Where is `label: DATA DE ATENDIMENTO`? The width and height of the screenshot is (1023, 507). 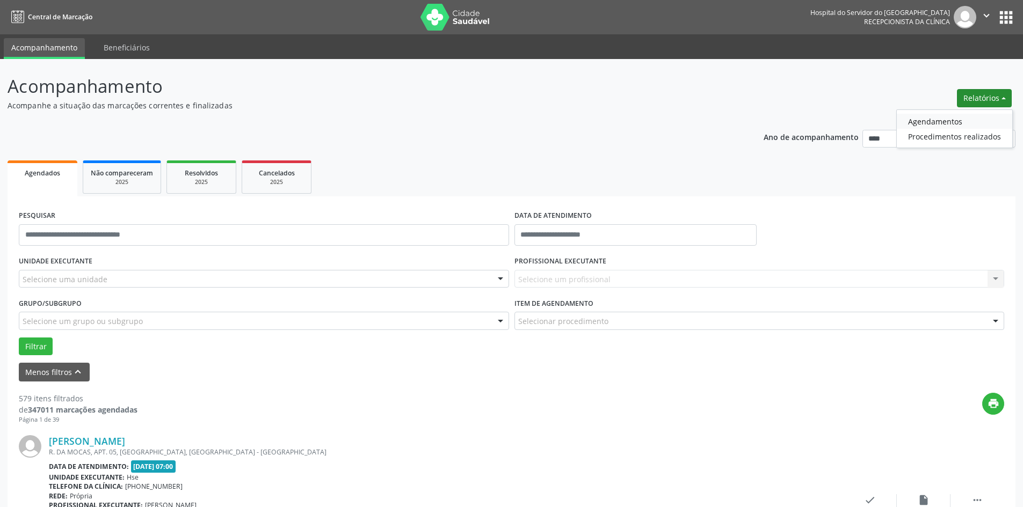
label: DATA DE ATENDIMENTO is located at coordinates (553, 216).